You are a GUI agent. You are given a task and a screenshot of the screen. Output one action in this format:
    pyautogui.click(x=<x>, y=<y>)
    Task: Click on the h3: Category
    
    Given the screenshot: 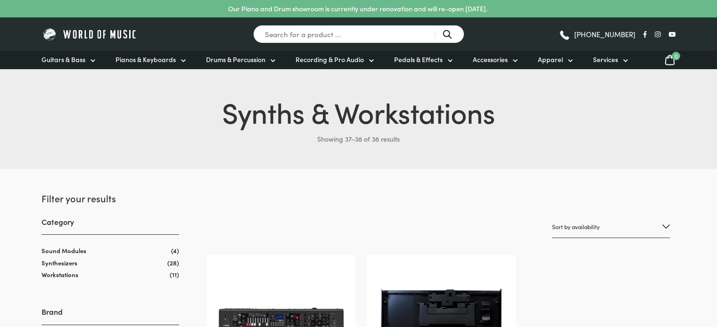 What is the action you would take?
    pyautogui.click(x=110, y=226)
    